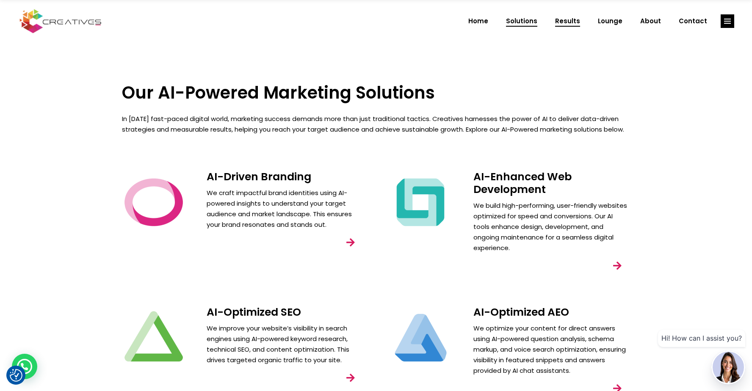 This screenshot has height=391, width=752. Describe the element at coordinates (522, 21) in the screenshot. I see `a: Solutions` at that location.